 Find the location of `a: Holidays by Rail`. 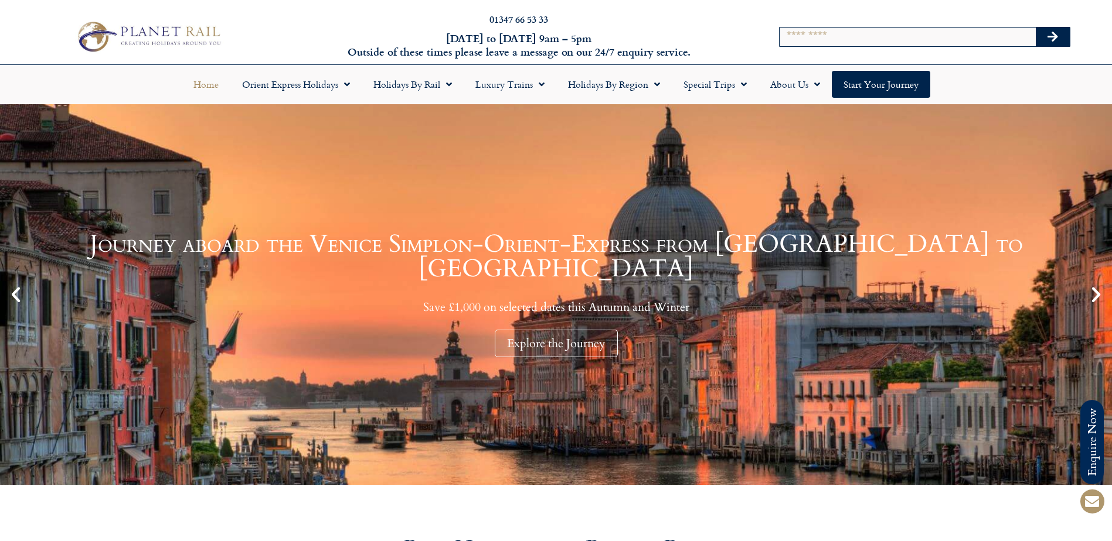

a: Holidays by Rail is located at coordinates (412, 84).